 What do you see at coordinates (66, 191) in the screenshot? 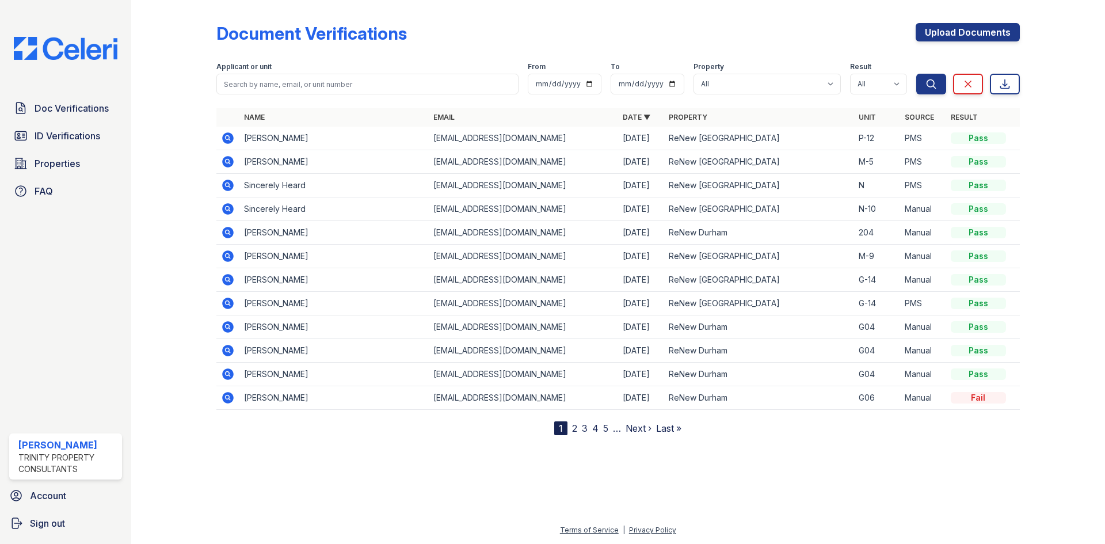
I see `a: FAQ` at bounding box center [66, 191].